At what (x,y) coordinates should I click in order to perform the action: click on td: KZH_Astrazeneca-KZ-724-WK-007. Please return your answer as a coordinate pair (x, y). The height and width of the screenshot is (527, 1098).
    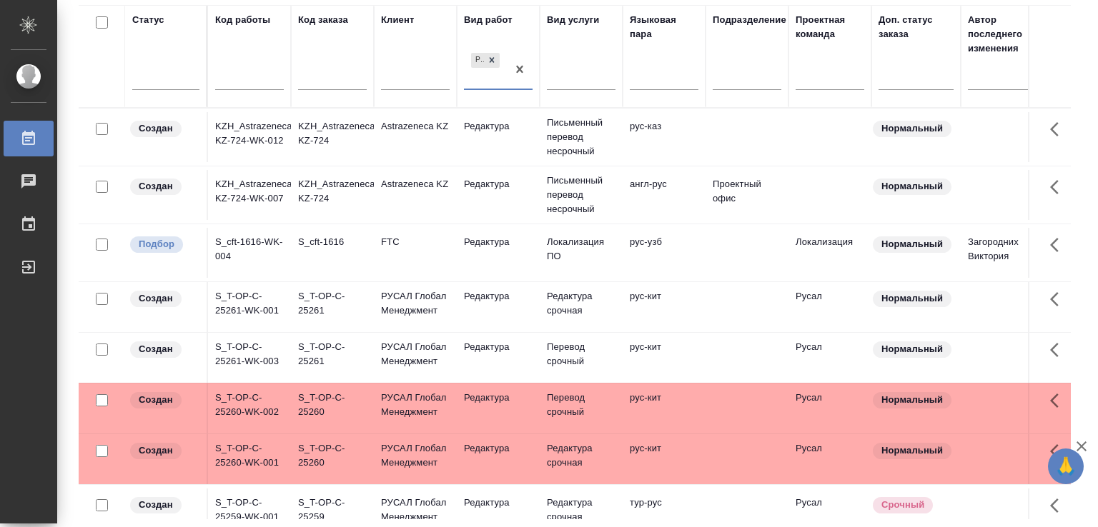
    Looking at the image, I should click on (249, 195).